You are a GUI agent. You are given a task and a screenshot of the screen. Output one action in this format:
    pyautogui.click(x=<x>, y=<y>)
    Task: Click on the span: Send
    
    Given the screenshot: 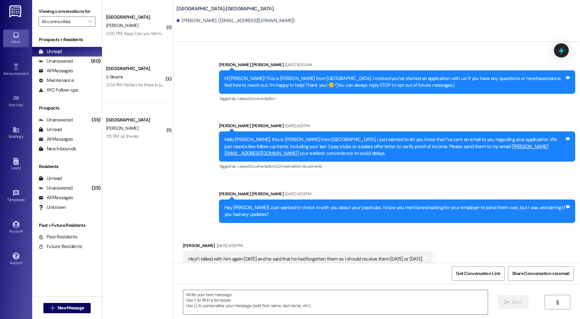 What is the action you would take?
    pyautogui.click(x=517, y=302)
    